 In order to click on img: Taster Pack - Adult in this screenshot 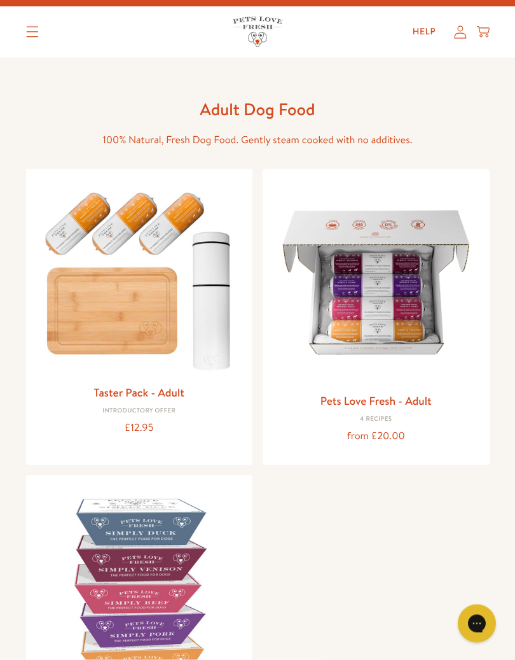, I will do `click(139, 279)`.